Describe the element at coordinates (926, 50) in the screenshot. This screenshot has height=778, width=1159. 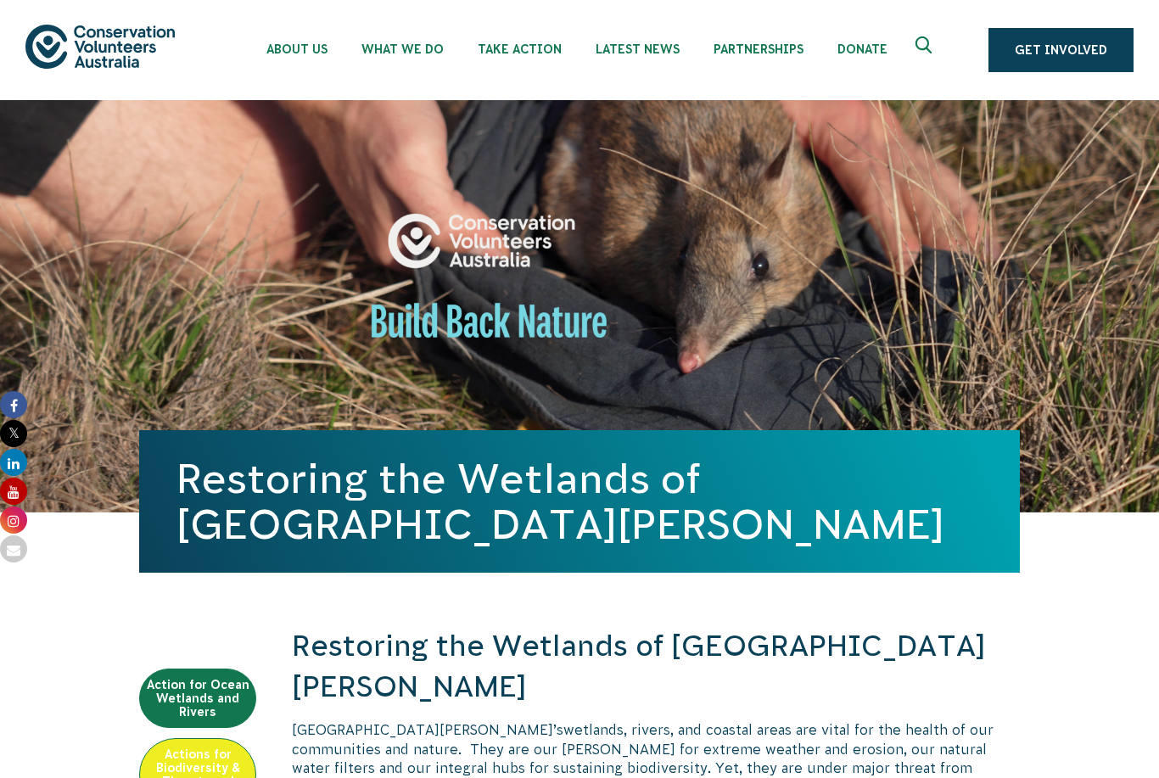
I see `button: Expand search box Close search box` at that location.